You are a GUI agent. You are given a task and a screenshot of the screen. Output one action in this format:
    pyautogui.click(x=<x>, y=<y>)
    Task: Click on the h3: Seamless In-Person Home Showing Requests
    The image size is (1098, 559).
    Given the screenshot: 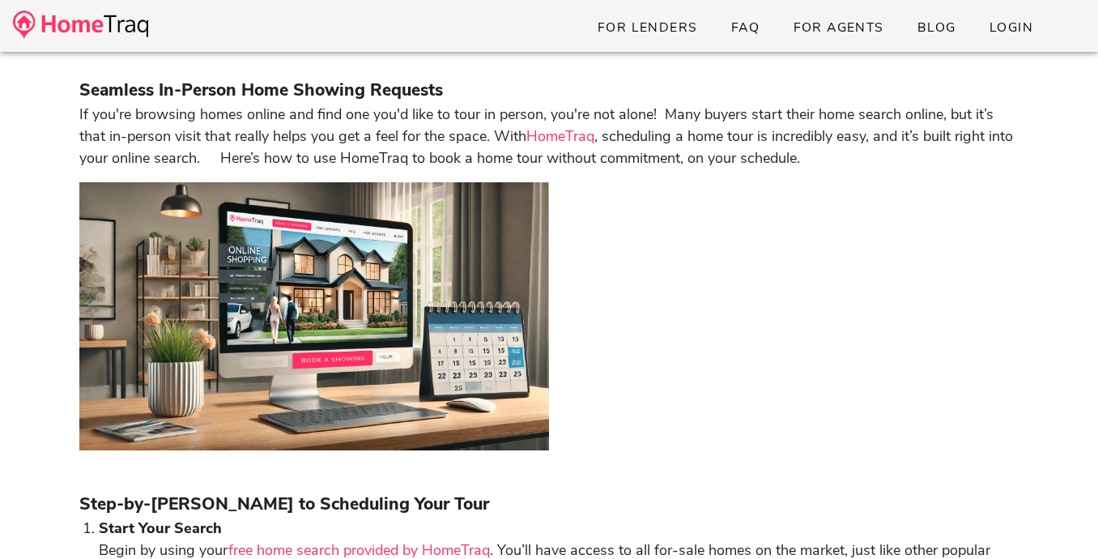 What is the action you would take?
    pyautogui.click(x=549, y=91)
    